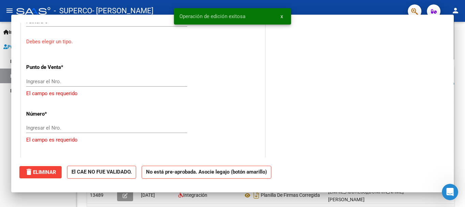 Image resolution: width=465 pixels, height=207 pixels. What do you see at coordinates (61, 114) in the screenshot?
I see `p: Número` at bounding box center [61, 114].